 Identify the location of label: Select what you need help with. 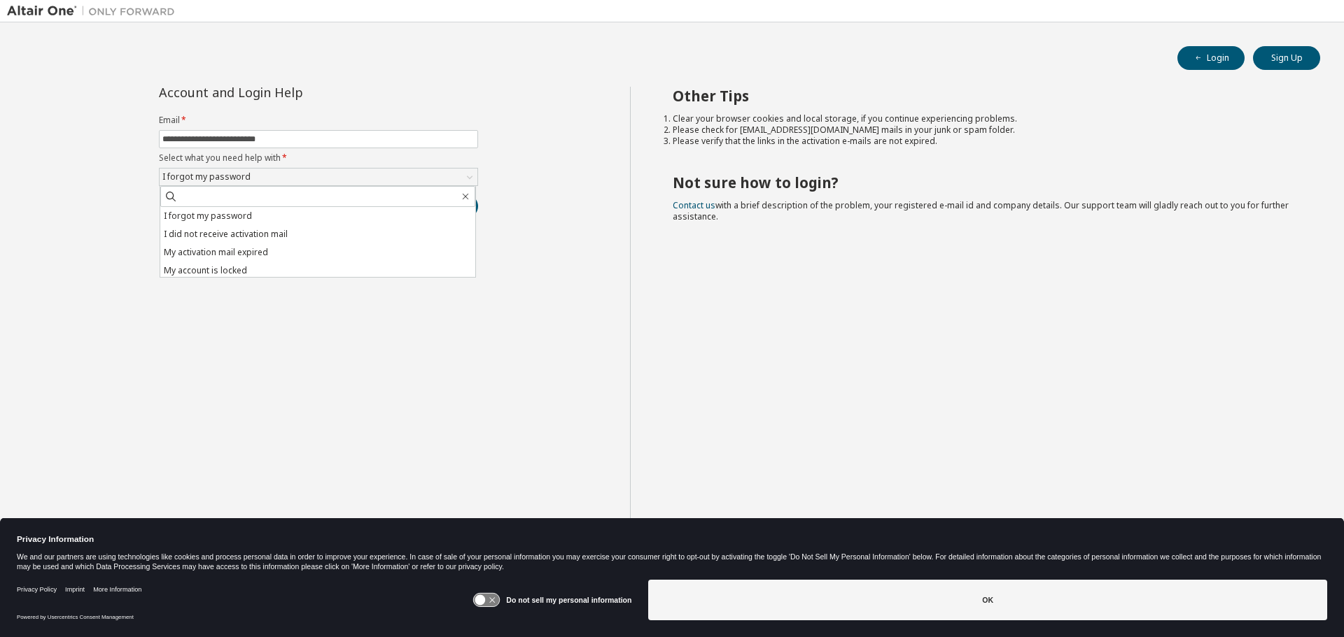
(318, 158).